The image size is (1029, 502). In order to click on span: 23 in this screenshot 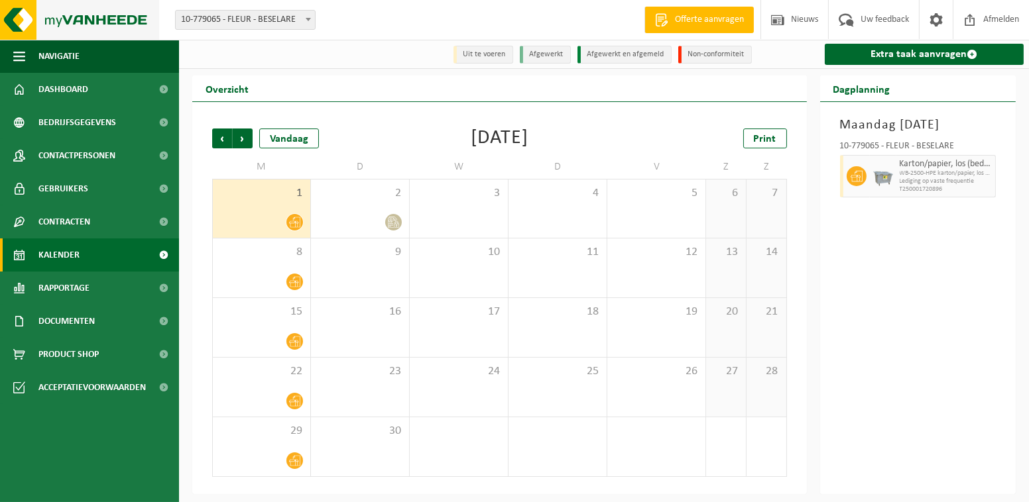, I will do `click(360, 372)`.